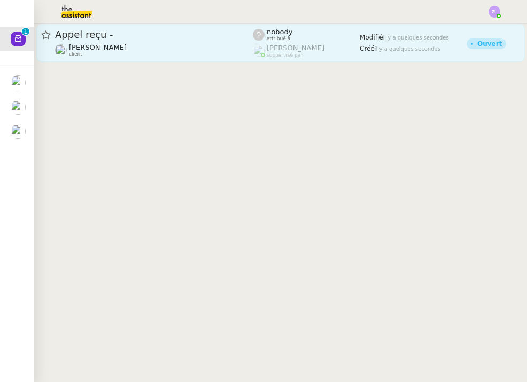  Describe the element at coordinates (26, 33) in the screenshot. I see `p: 1` at that location.